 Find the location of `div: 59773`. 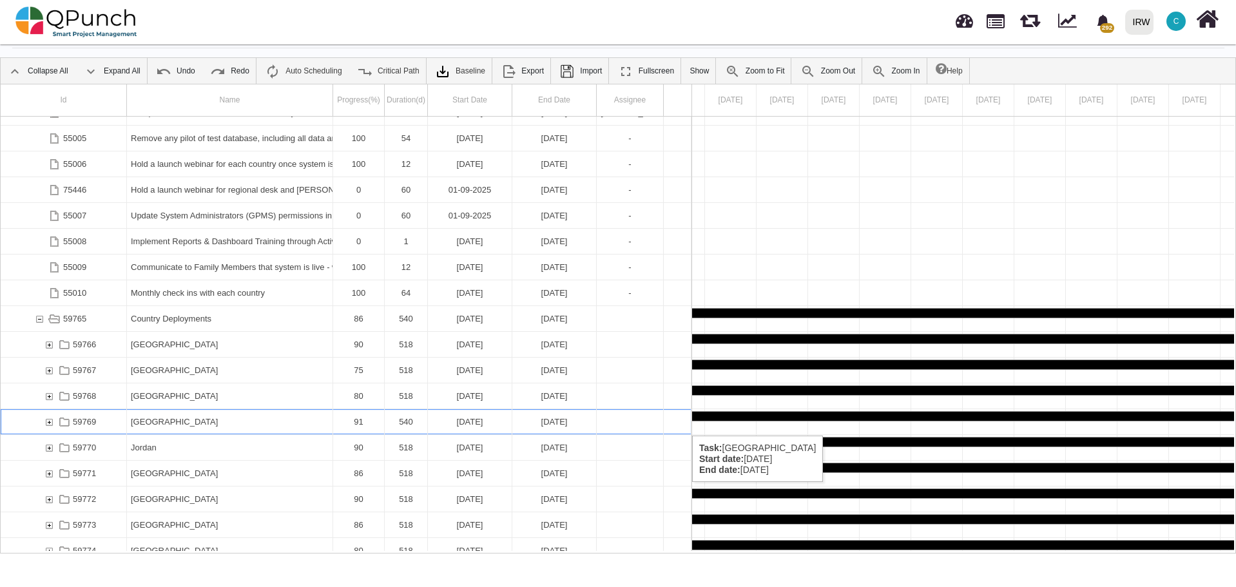

div: 59773 is located at coordinates (64, 524).